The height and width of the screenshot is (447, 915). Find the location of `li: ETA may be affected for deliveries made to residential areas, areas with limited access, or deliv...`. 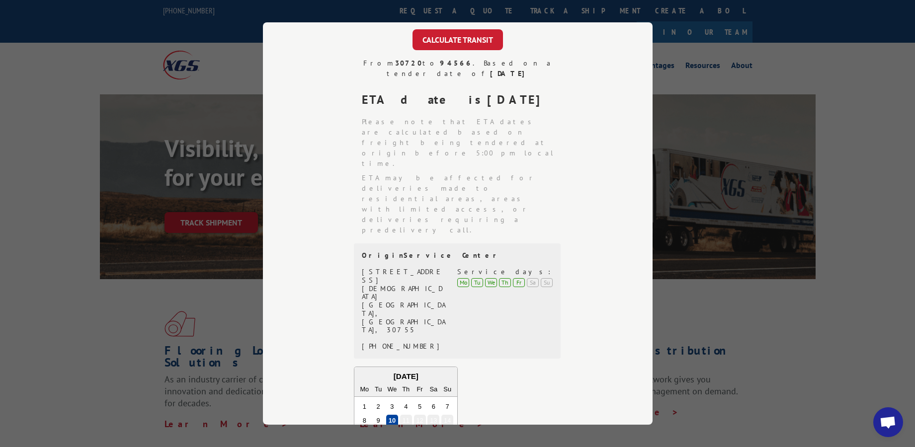

li: ETA may be affected for deliveries made to residential areas, areas with limited access, or deliv... is located at coordinates (462, 204).